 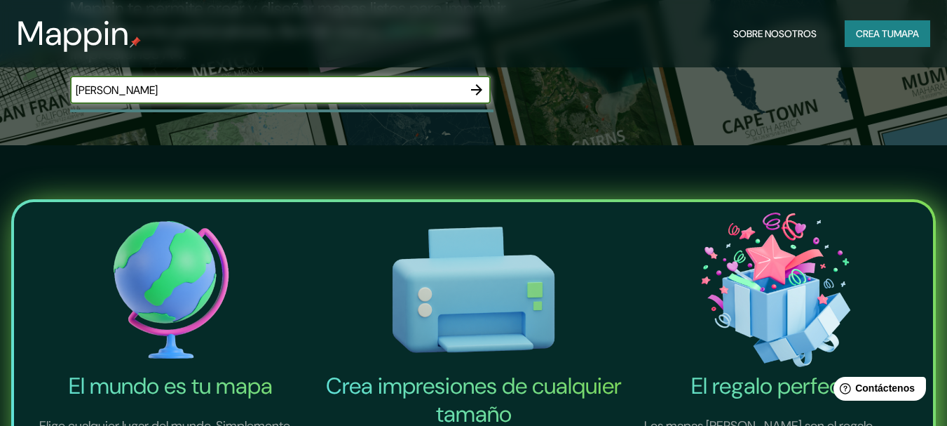 What do you see at coordinates (135, 42) in the screenshot?
I see `img: pin de mapeo` at bounding box center [135, 42].